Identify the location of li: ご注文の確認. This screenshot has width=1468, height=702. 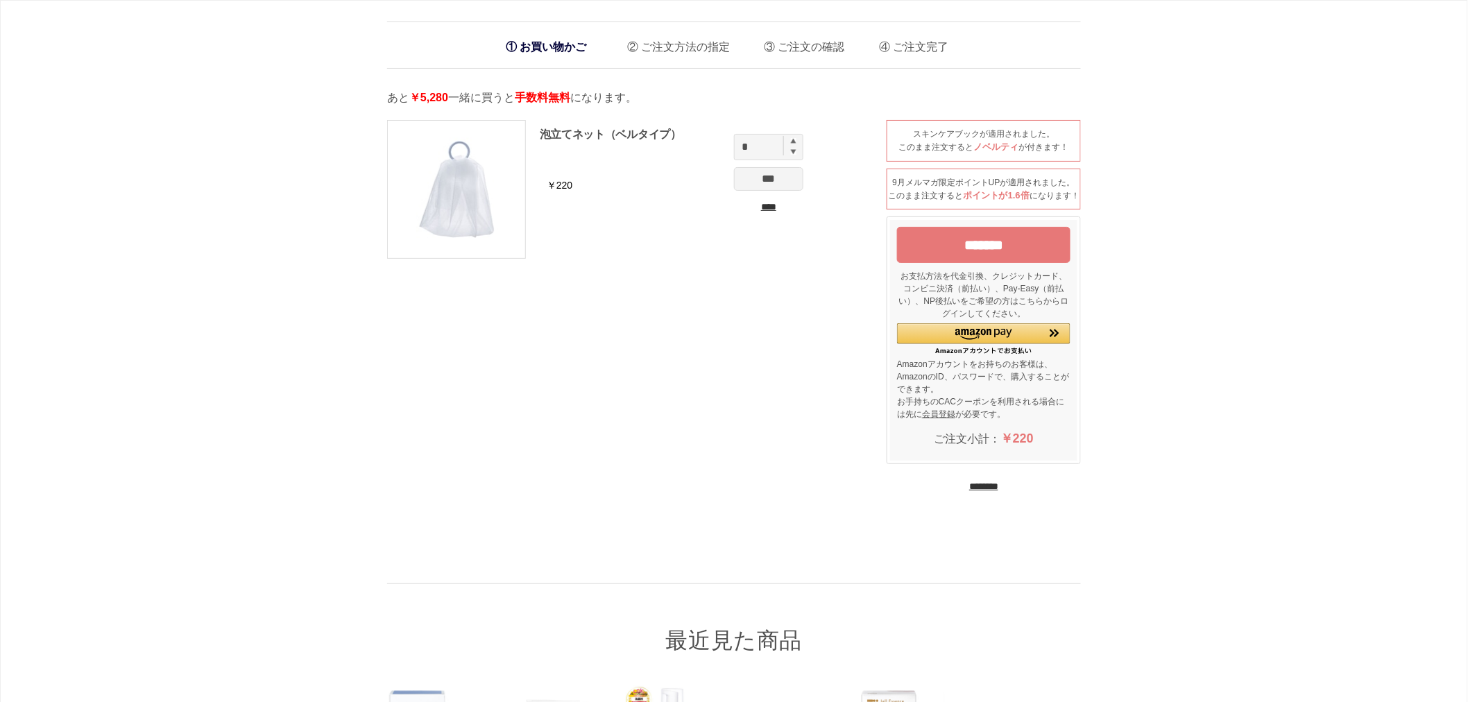
(799, 43).